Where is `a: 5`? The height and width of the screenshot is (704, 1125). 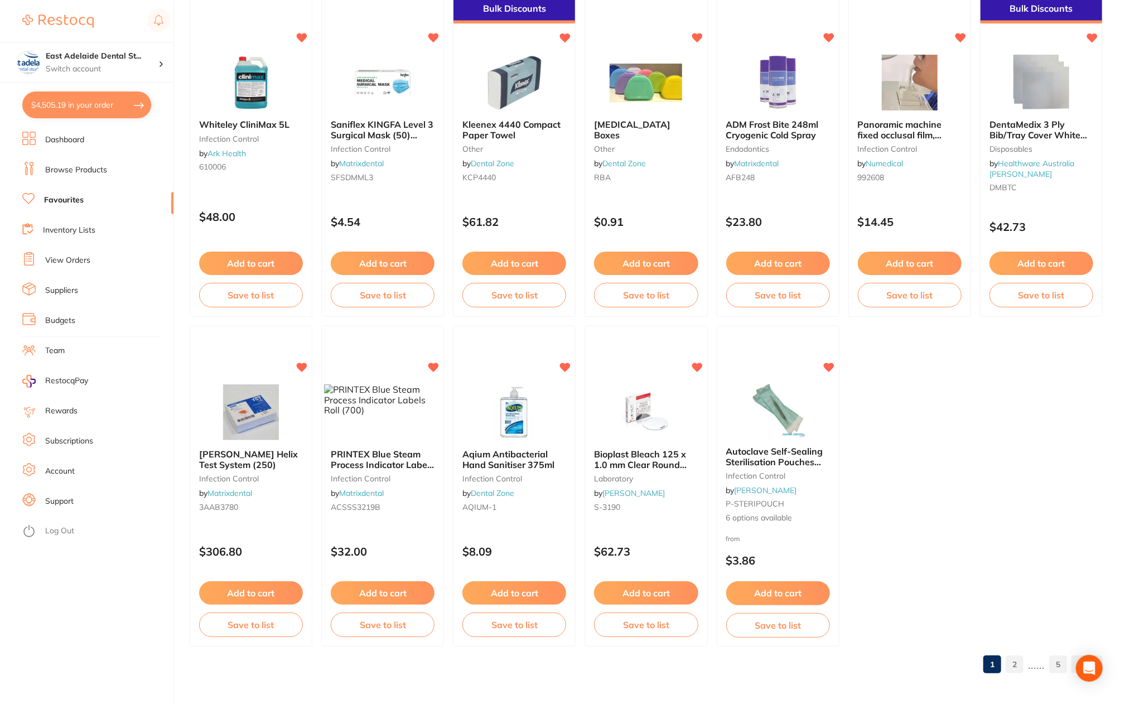
a: 5 is located at coordinates (1058, 664).